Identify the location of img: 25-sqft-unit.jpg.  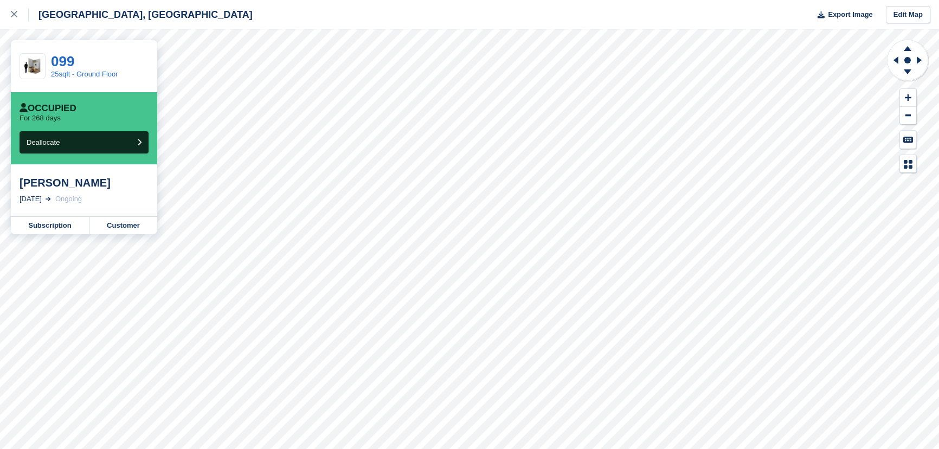
(33, 66).